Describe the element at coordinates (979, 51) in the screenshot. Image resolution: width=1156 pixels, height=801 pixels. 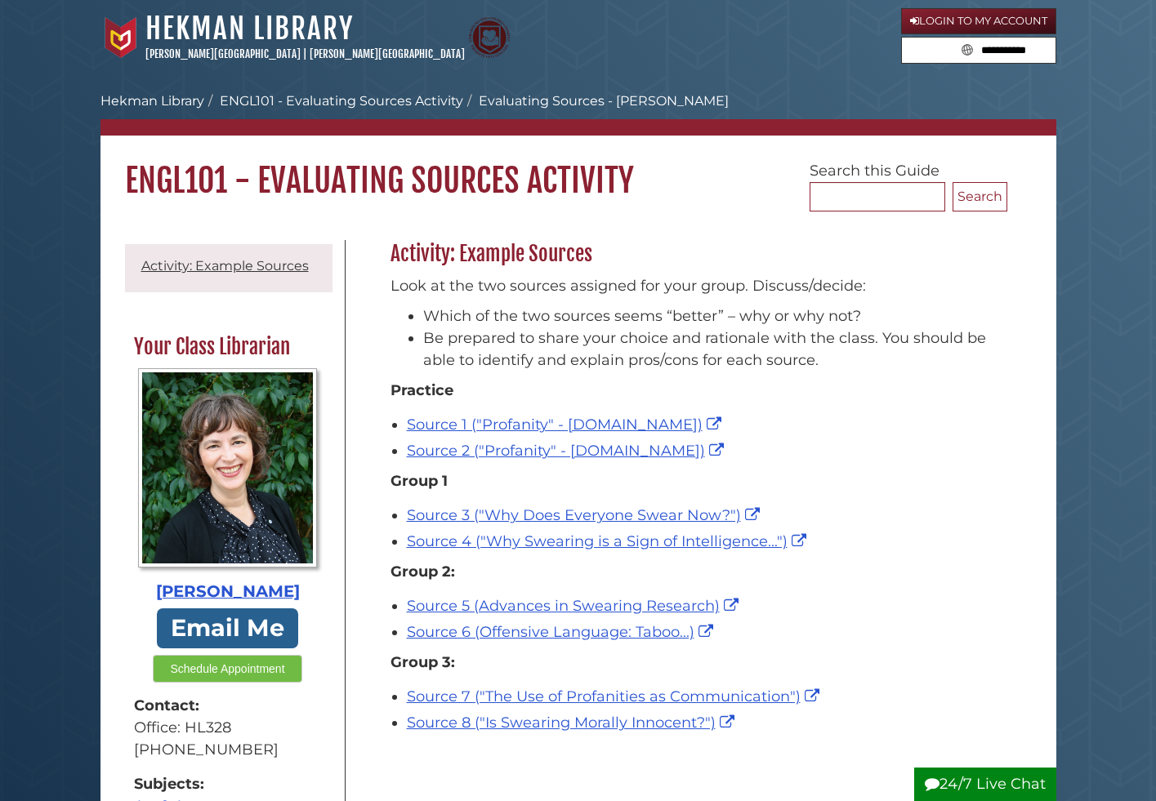
I see `form: Search library guides, policies, and FAQs.` at that location.